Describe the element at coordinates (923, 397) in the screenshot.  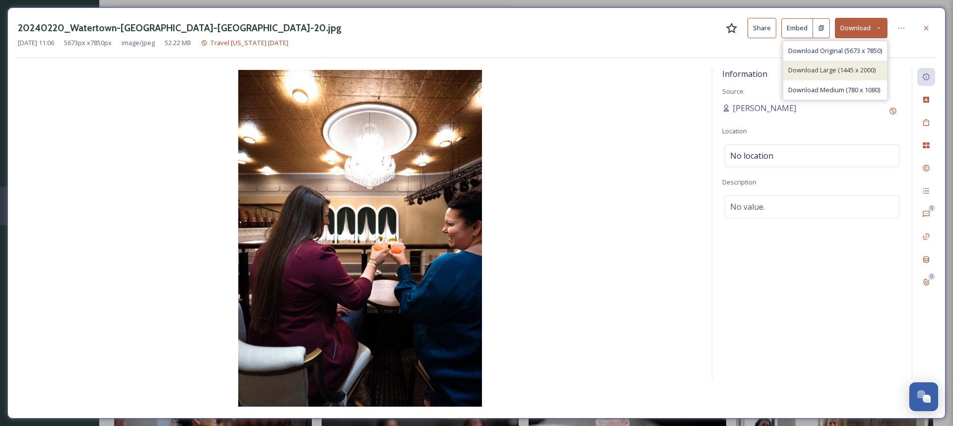
I see `button: Open Chat` at that location.